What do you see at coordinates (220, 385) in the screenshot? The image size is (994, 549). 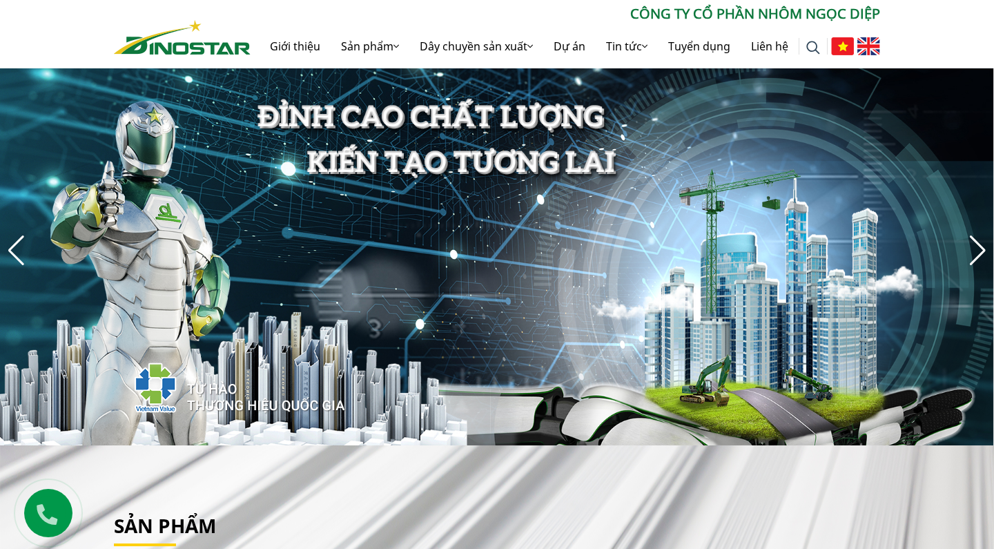 I see `img: thqg` at bounding box center [220, 385].